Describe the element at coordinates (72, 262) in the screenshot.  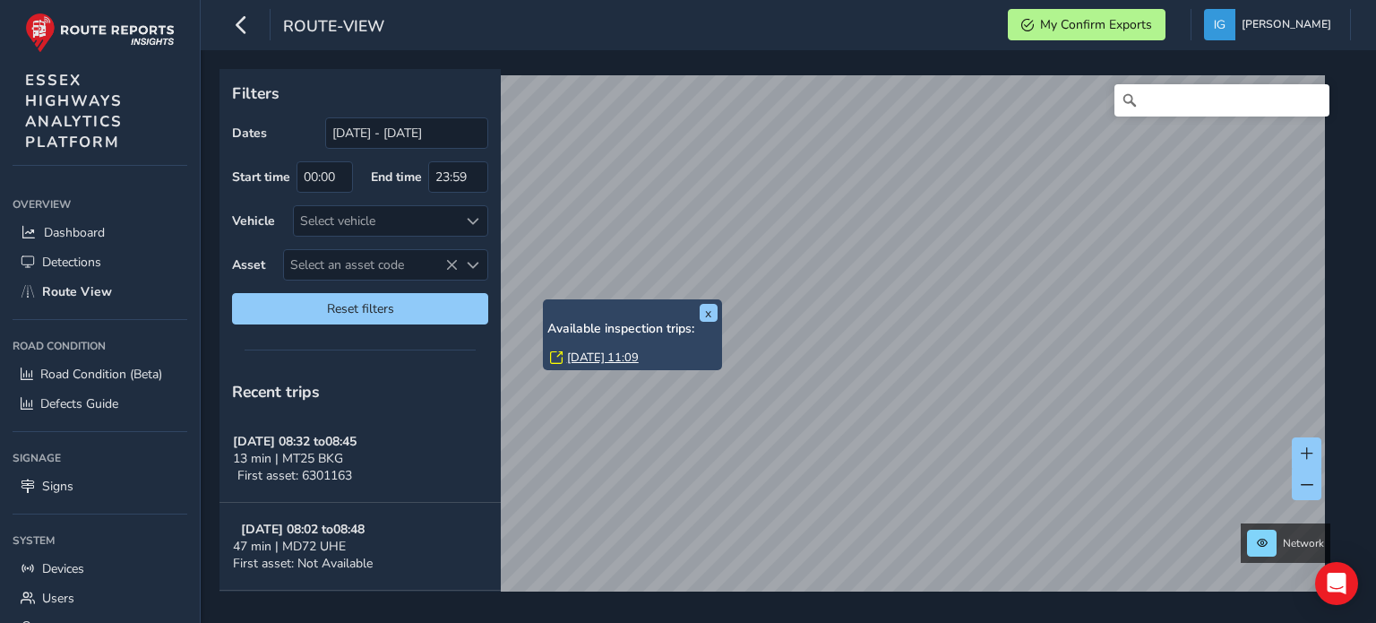
I see `span: Detections` at that location.